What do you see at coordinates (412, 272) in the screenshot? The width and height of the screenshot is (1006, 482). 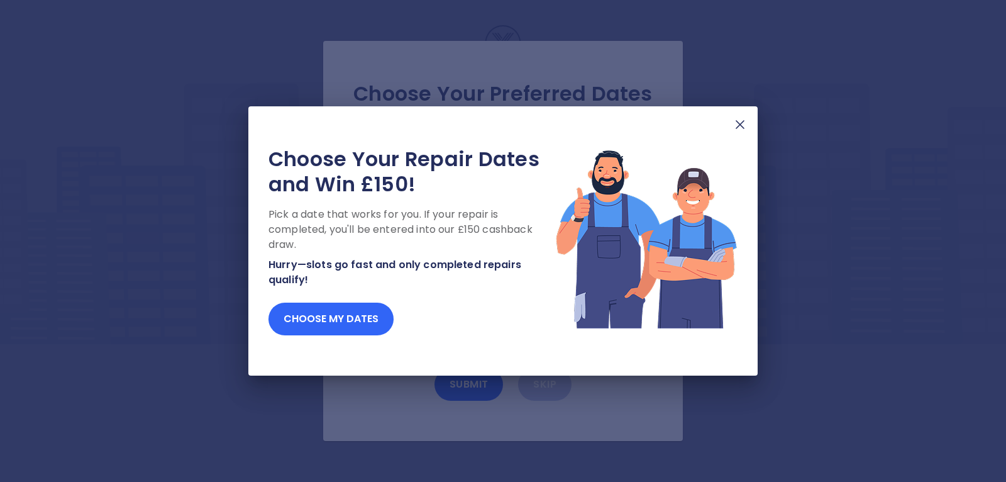 I see `p: Hurry—slots go fast and only completed repairs qualify!` at bounding box center [412, 272].